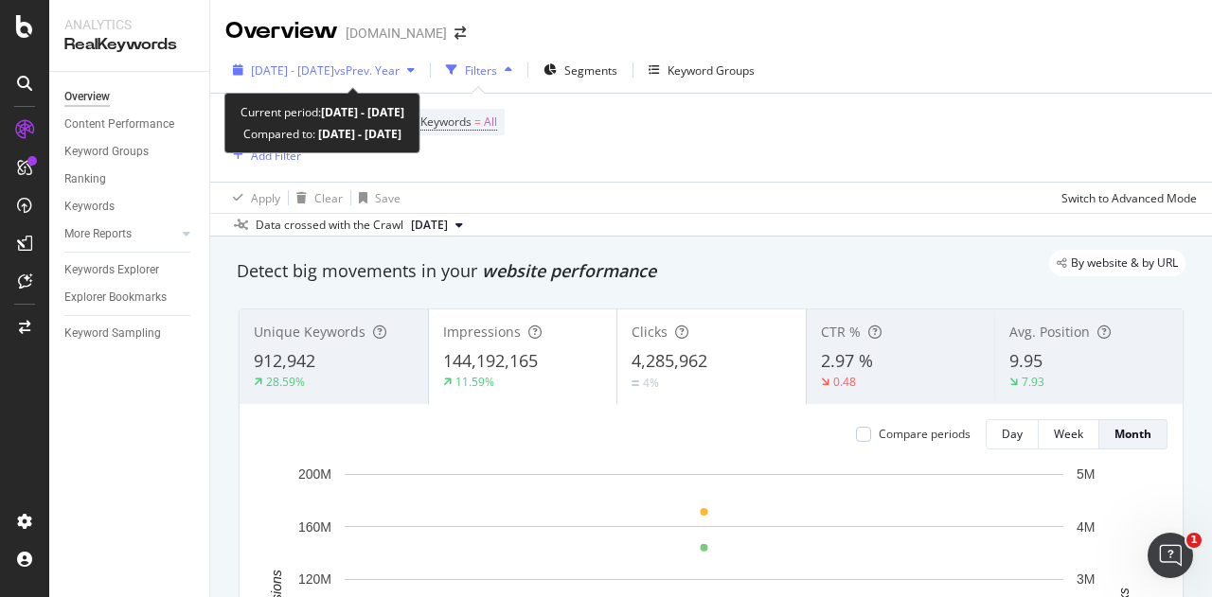 The height and width of the screenshot is (597, 1212). Describe the element at coordinates (580, 70) in the screenshot. I see `button: Segments` at that location.